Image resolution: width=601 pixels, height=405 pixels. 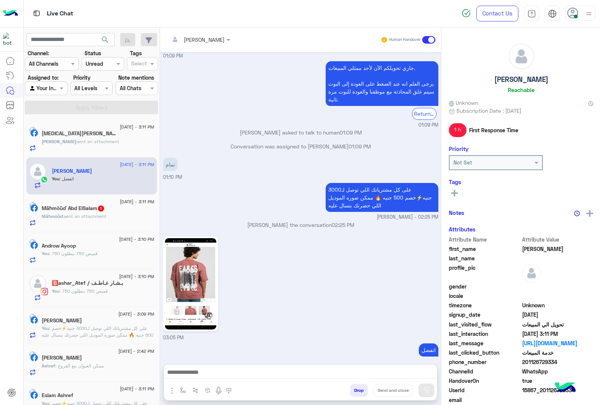 What do you see at coordinates (405, 40) in the screenshot?
I see `small: Human Handover` at bounding box center [405, 40].